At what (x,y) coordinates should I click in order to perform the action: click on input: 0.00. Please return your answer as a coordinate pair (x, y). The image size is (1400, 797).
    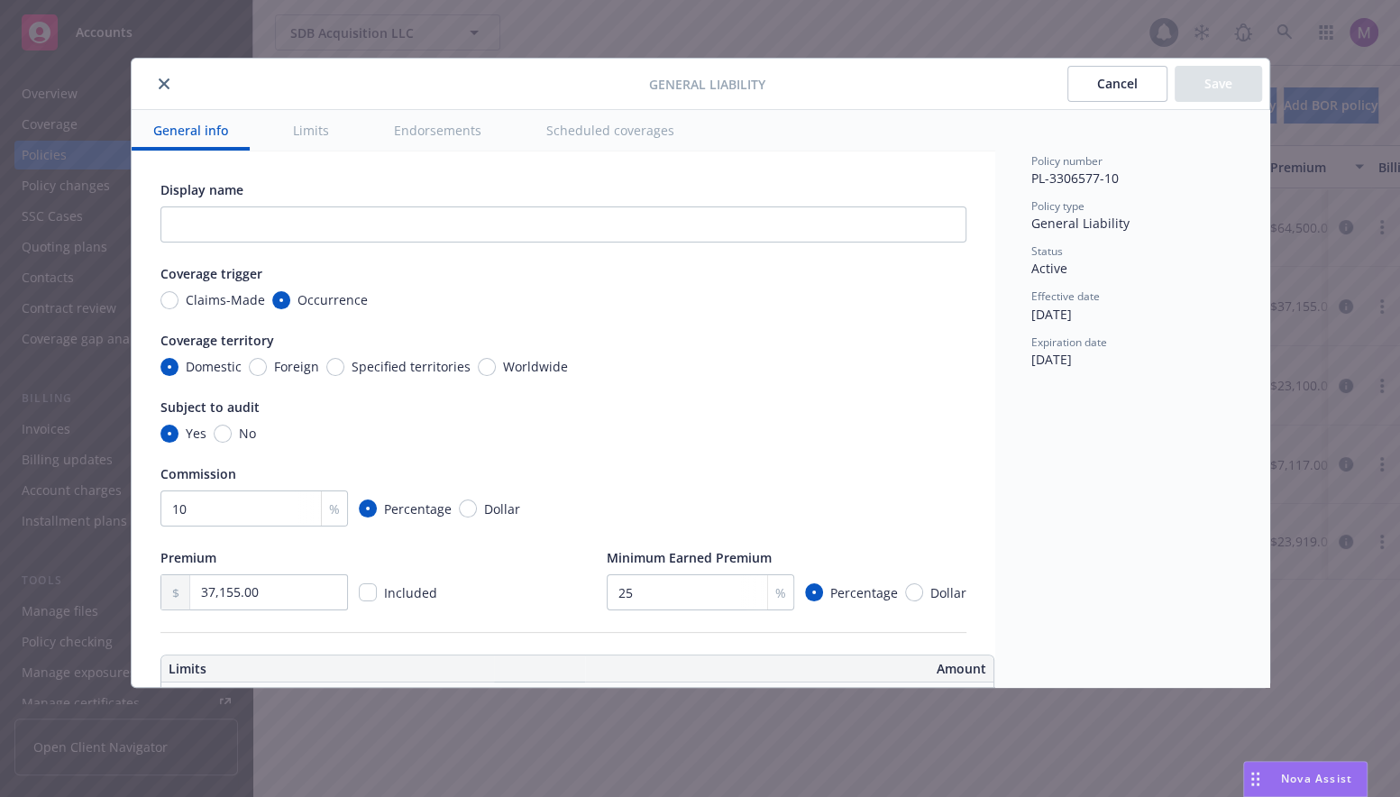
    Looking at the image, I should click on (268, 592).